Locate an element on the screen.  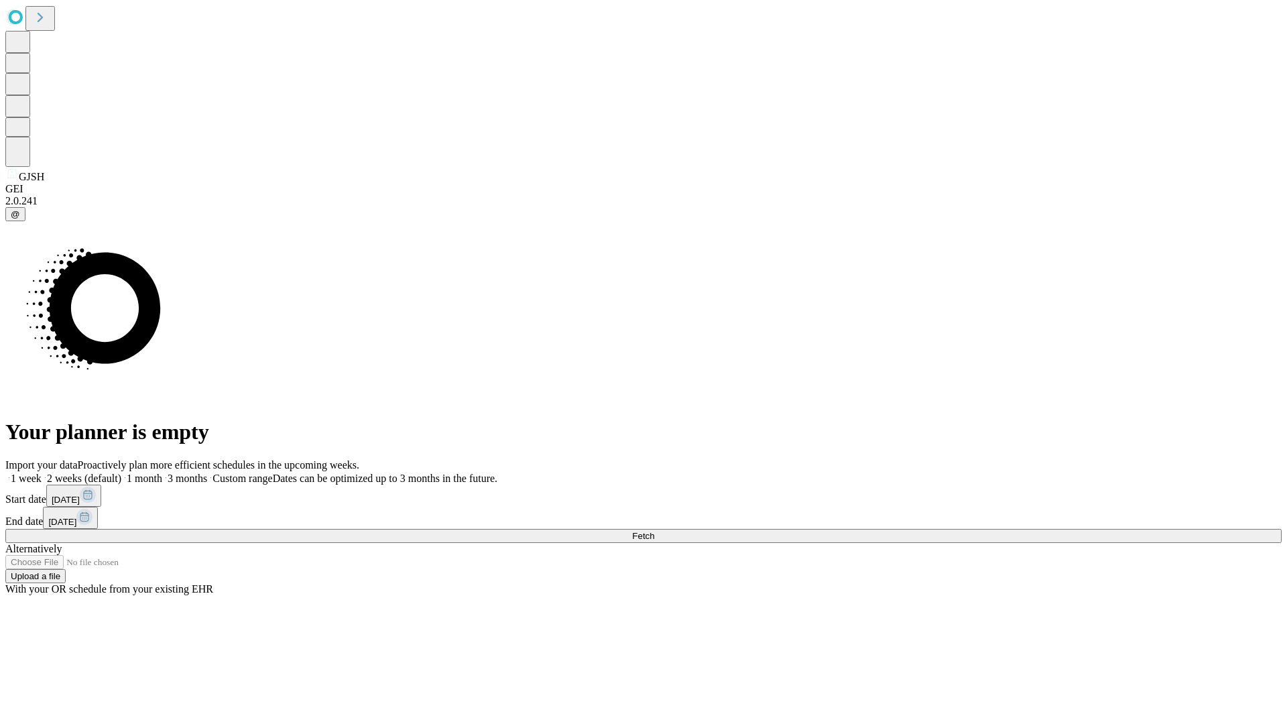
span: Dates can be optimized up to 3 months in the future. is located at coordinates (385, 478).